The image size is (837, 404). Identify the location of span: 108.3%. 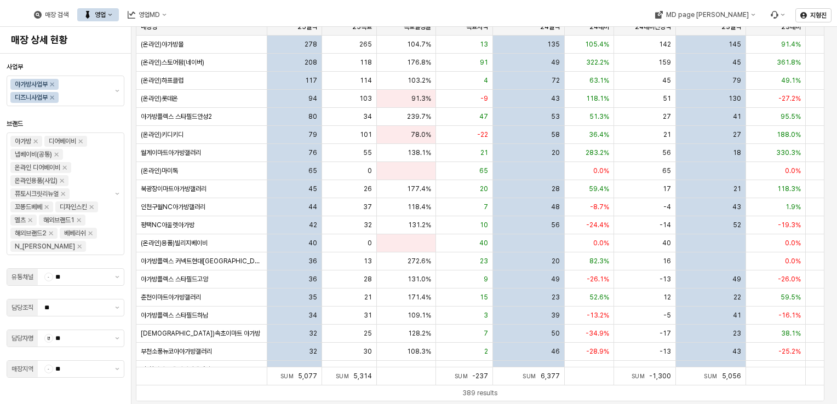
(419, 352).